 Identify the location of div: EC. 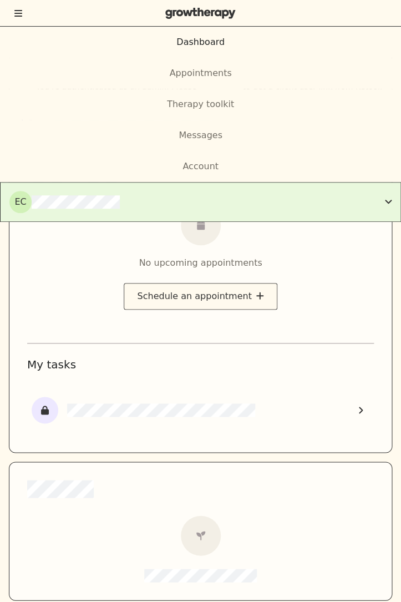
(21, 202).